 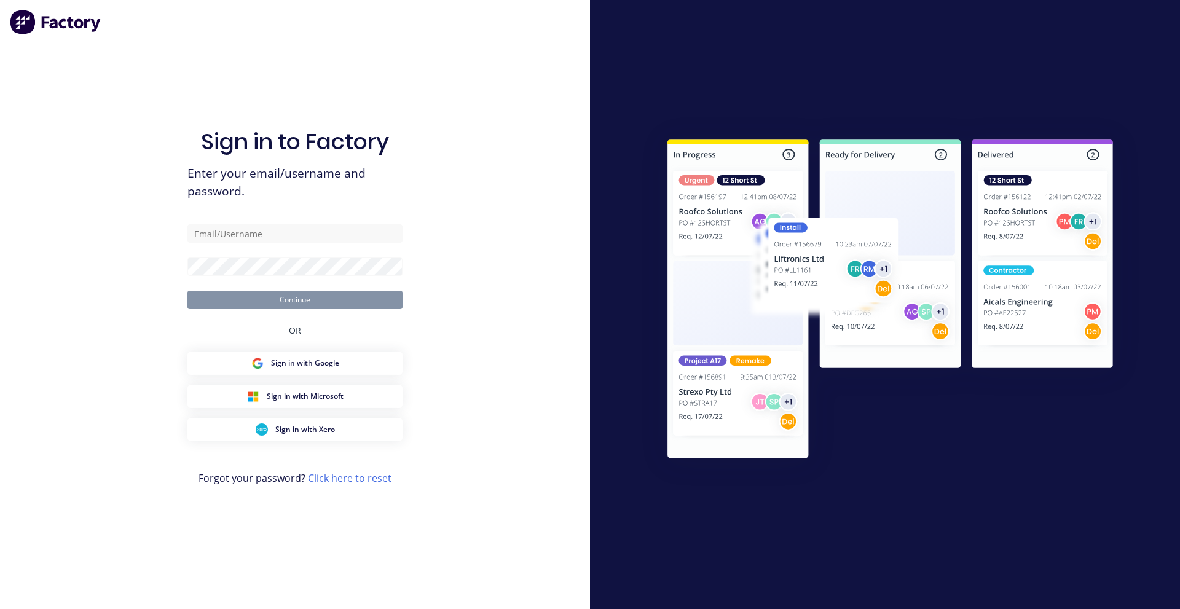 What do you see at coordinates (295, 429) in the screenshot?
I see `button: Xero Sign inSign in with Xero` at bounding box center [295, 429].